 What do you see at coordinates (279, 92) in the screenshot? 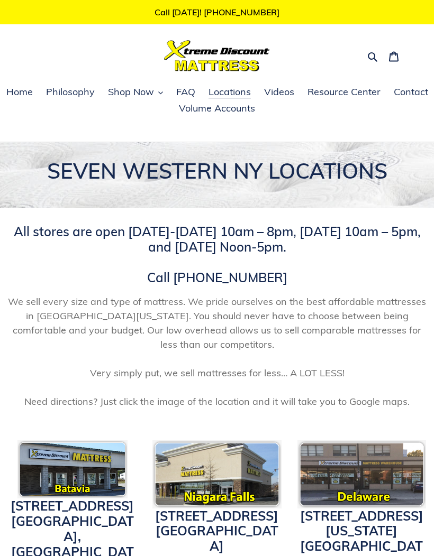
I see `span: Videos` at bounding box center [279, 92].